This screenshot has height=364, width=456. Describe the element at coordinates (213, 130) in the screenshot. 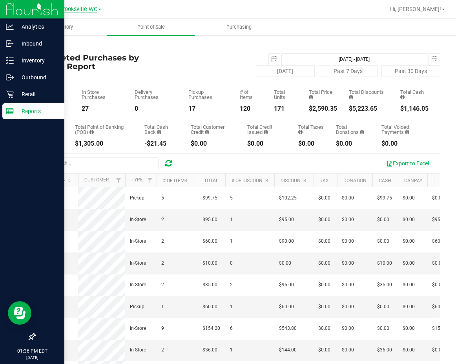

I see `div: Total Customer Credit` at that location.